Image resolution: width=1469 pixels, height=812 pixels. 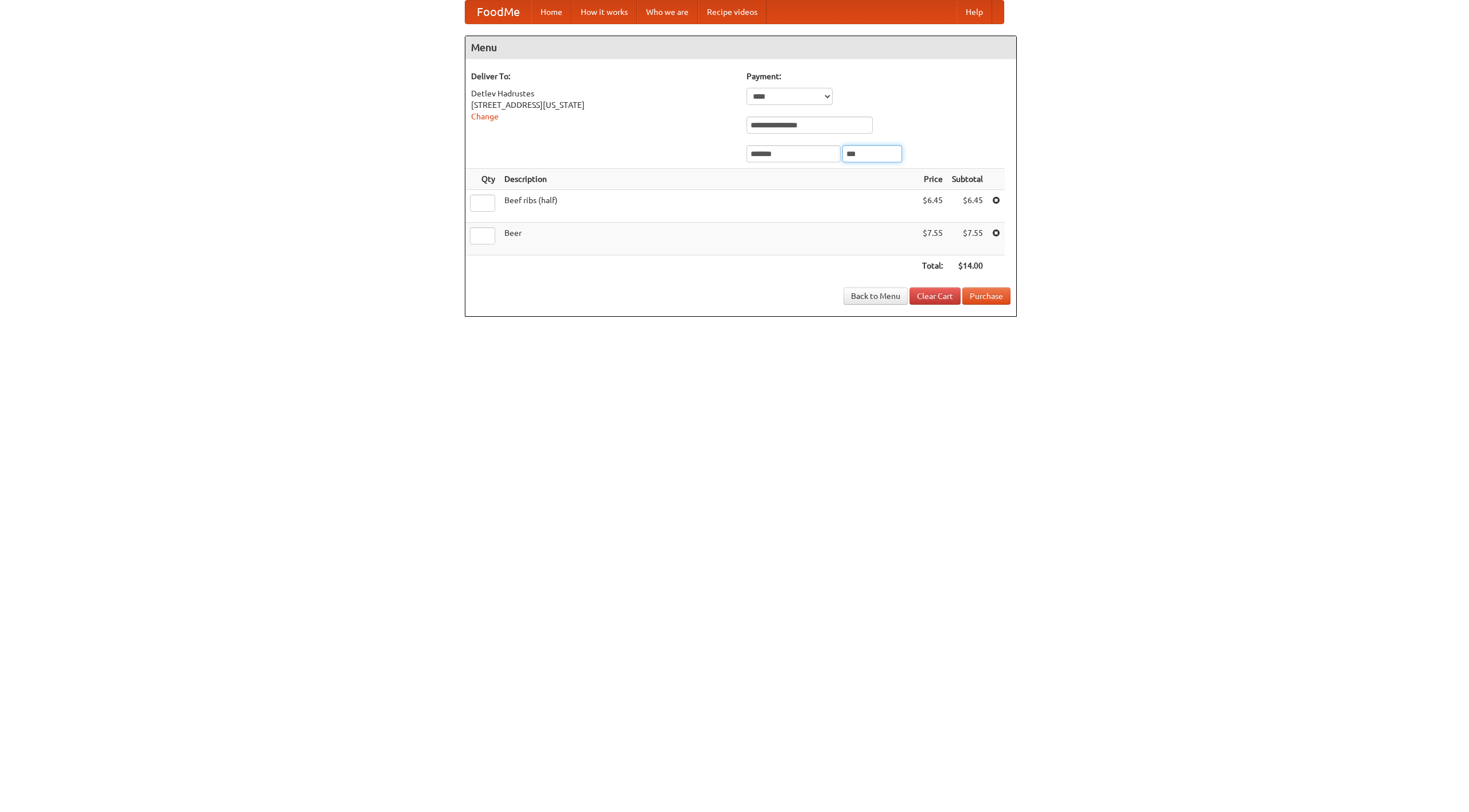 I want to click on td: Beef ribs (half), so click(x=709, y=206).